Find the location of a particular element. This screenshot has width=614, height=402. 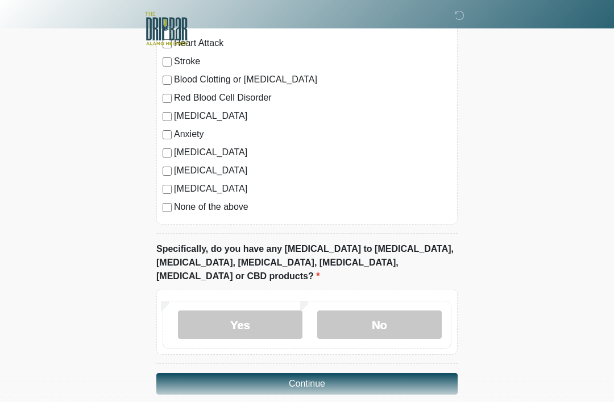

label: Red Blood Cell Disorder is located at coordinates (312, 98).